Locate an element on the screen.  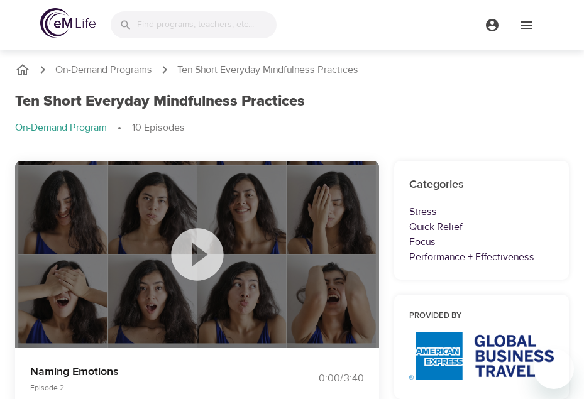
p: Naming Emotions is located at coordinates (153, 371).